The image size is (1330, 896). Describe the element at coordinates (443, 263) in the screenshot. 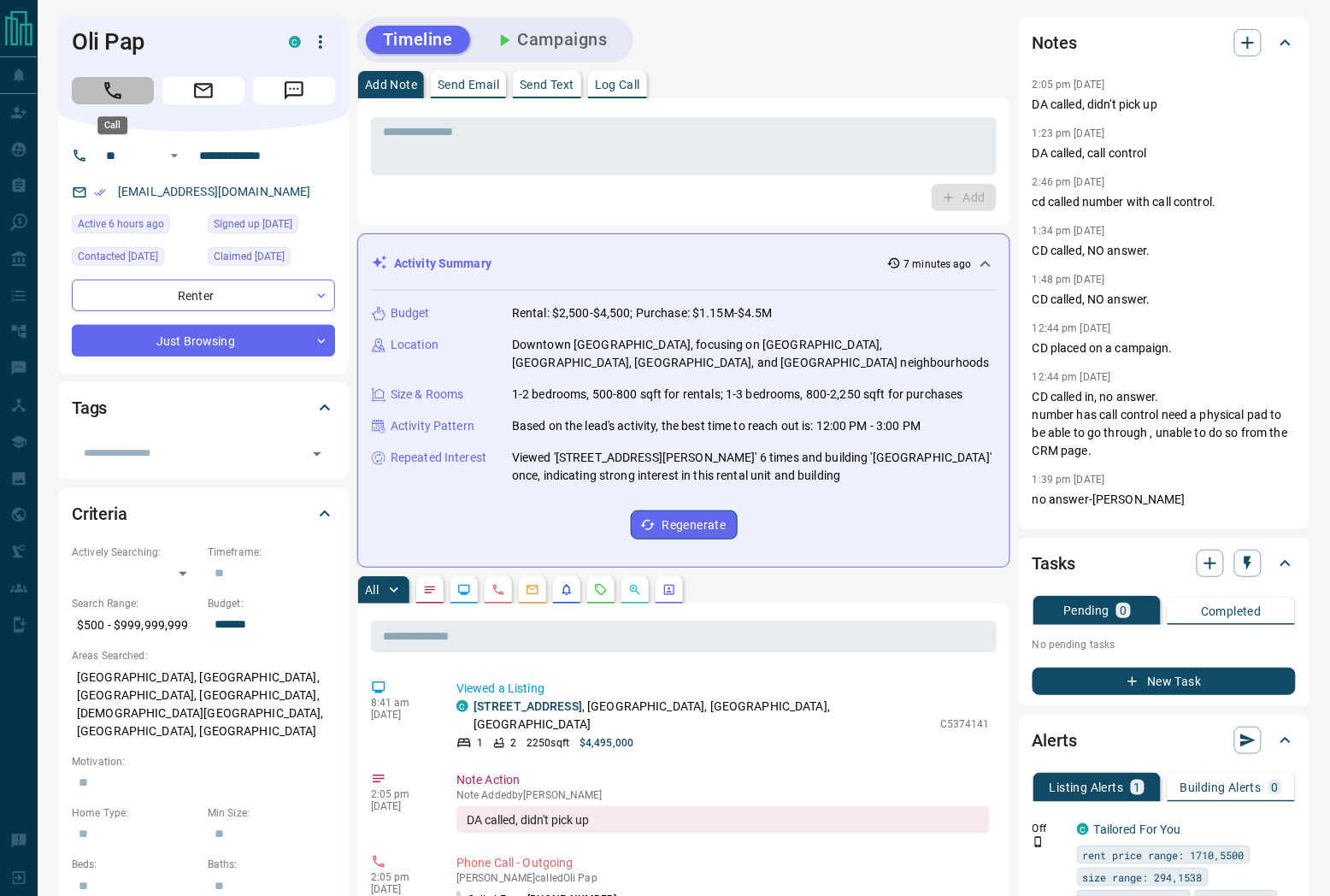

I see `p: Activity Summary` at that location.